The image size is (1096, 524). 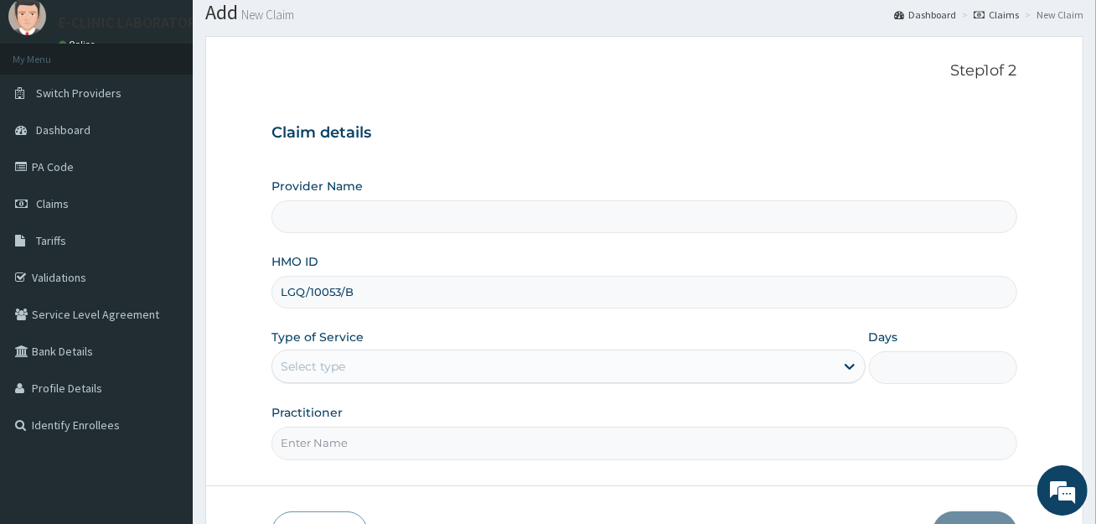 What do you see at coordinates (883, 337) in the screenshot?
I see `label: Days` at bounding box center [883, 337].